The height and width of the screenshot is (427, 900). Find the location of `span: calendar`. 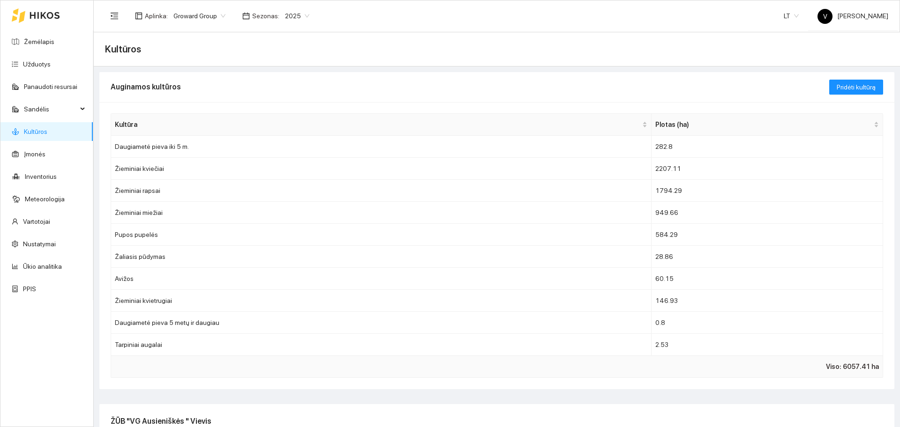

span: calendar is located at coordinates (246, 16).